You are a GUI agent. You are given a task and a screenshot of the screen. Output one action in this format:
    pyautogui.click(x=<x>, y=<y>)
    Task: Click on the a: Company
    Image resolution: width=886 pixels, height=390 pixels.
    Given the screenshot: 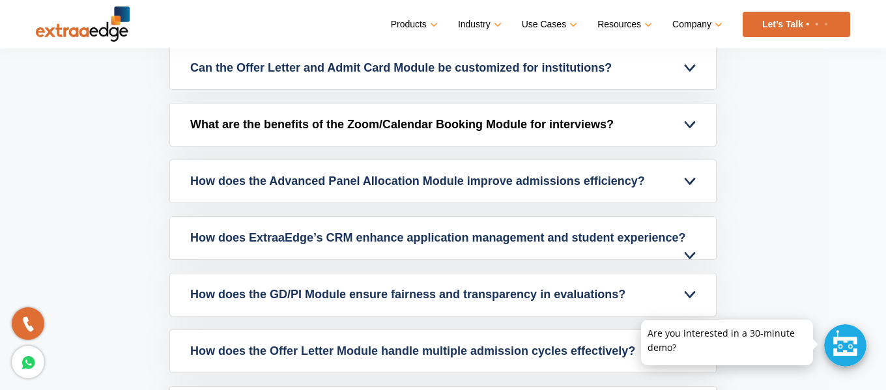 What is the action you would take?
    pyautogui.click(x=695, y=24)
    